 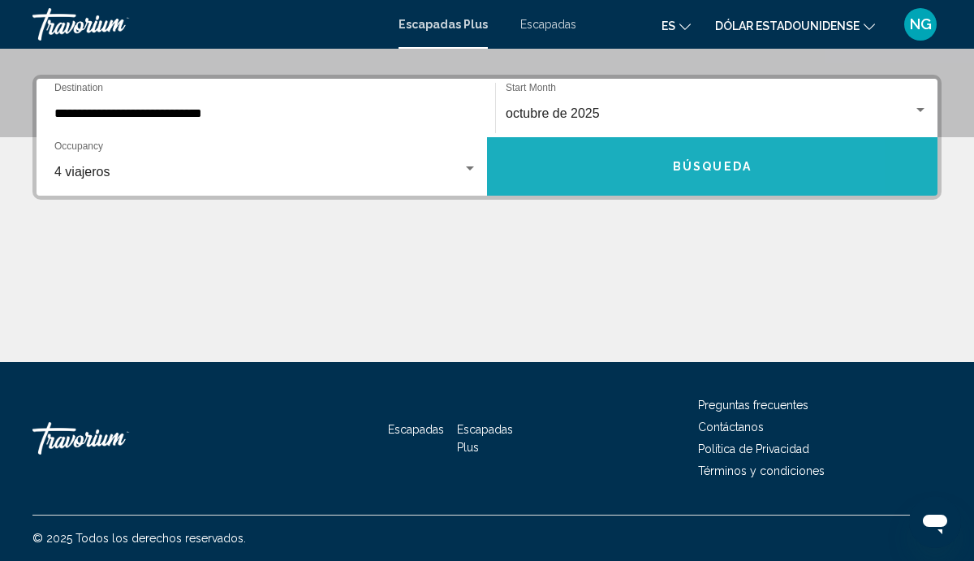 What do you see at coordinates (920, 24) in the screenshot?
I see `font: NG` at bounding box center [920, 24].